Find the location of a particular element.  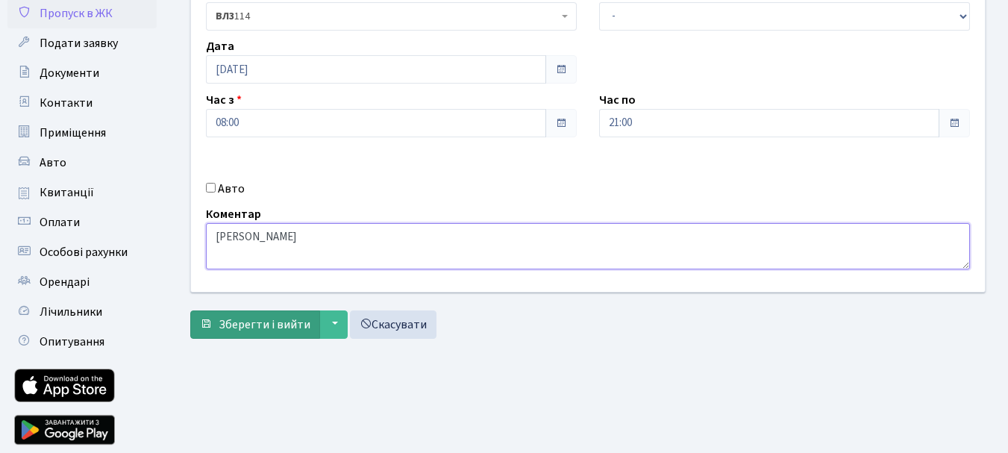

label: Час з is located at coordinates (224, 100).